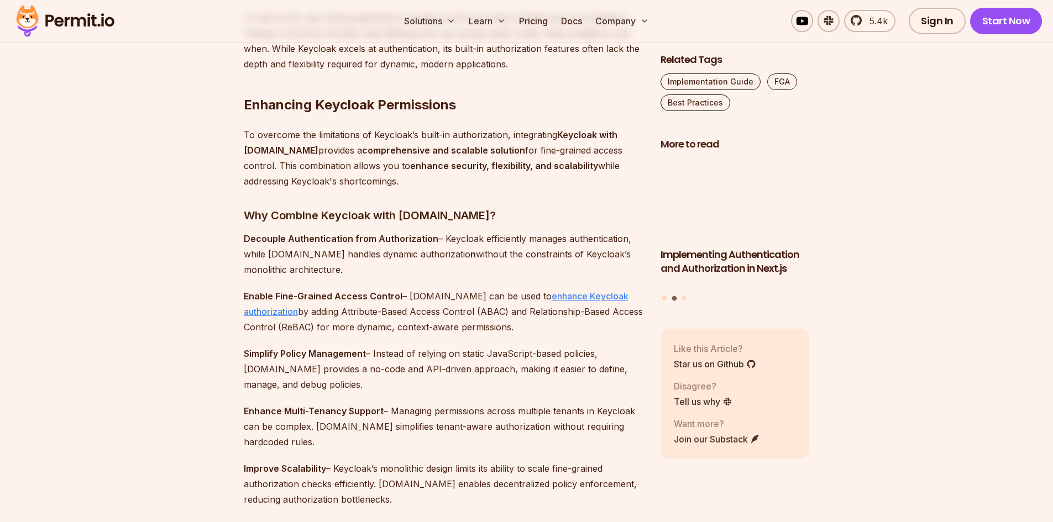  Describe the element at coordinates (443, 83) in the screenshot. I see `h2: Enhancing Keycloak Permissions` at that location.